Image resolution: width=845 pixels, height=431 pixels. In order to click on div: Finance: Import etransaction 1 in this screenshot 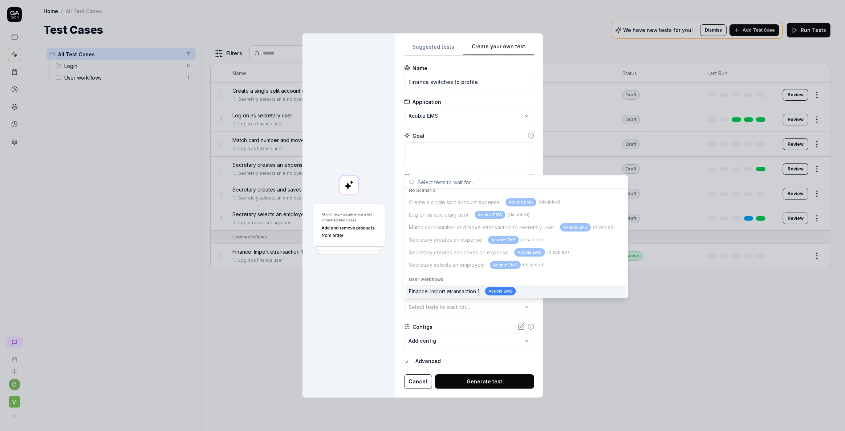, I will do `click(462, 291)`.